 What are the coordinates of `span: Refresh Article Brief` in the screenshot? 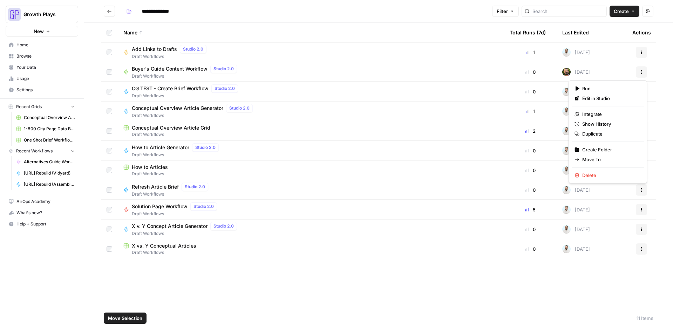 It's located at (155, 187).